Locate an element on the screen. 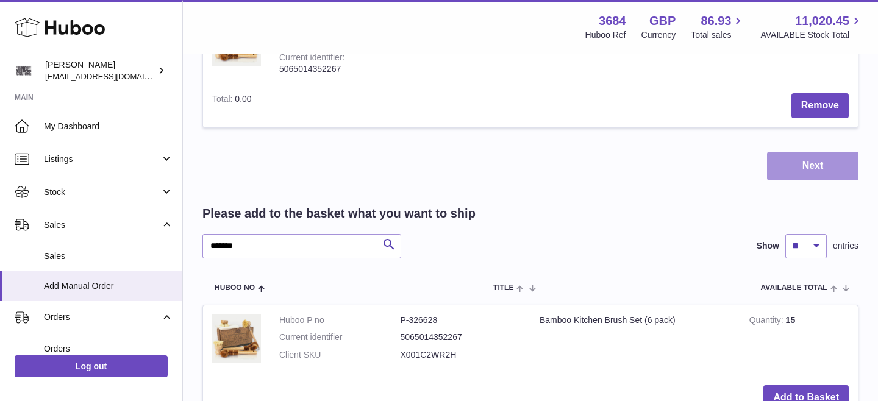 The width and height of the screenshot is (878, 401). td: 15 is located at coordinates (799, 341).